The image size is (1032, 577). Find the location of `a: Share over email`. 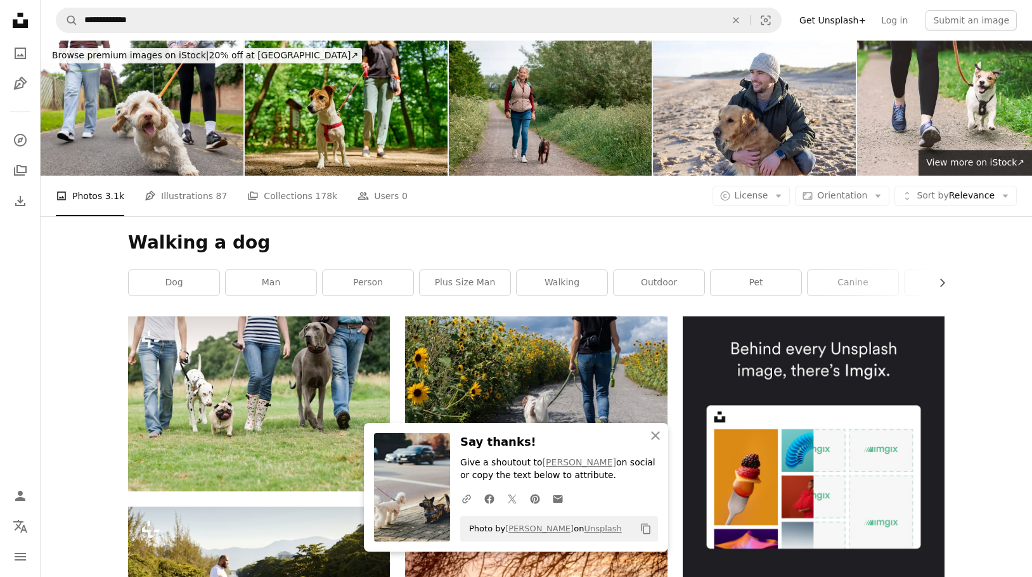

a: Share over email is located at coordinates (558, 498).